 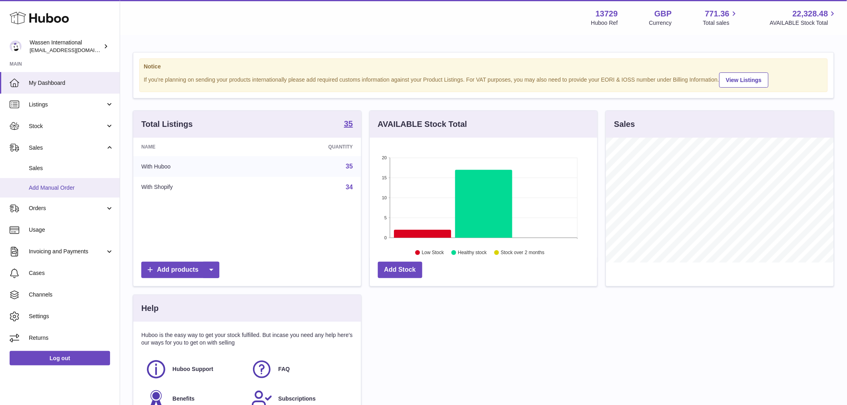 What do you see at coordinates (810, 14) in the screenshot?
I see `span: 22,328.48` at bounding box center [810, 14].